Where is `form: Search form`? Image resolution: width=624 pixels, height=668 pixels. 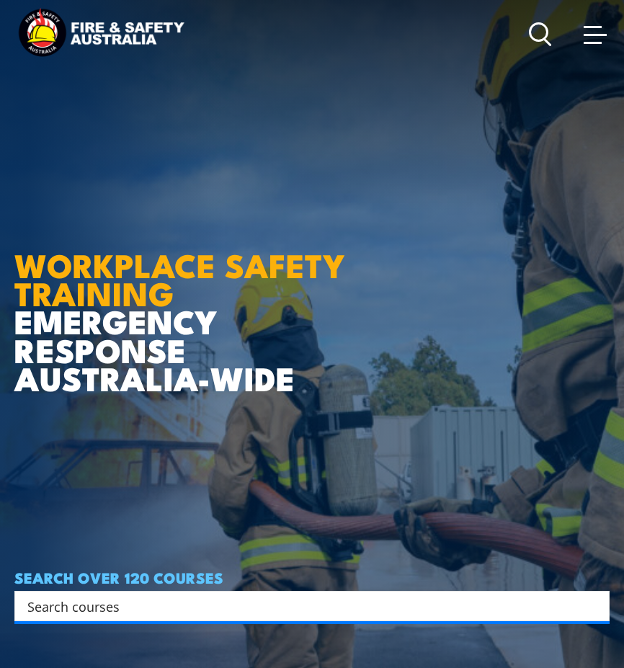
form: Search form is located at coordinates (305, 606).